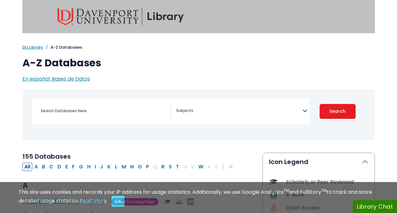 Image resolution: width=397 pixels, height=213 pixels. I want to click on img: Davenport University Library, so click(121, 16).